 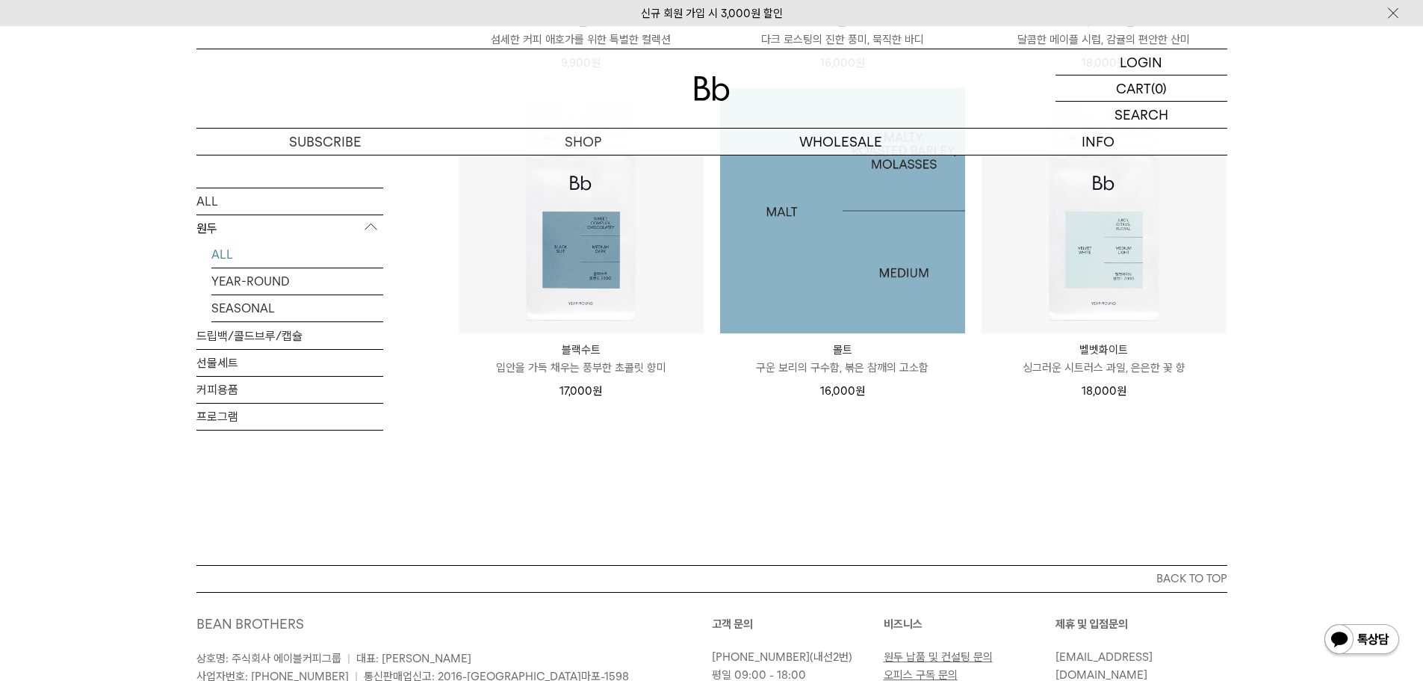 I want to click on p: LOGIN, so click(x=1141, y=62).